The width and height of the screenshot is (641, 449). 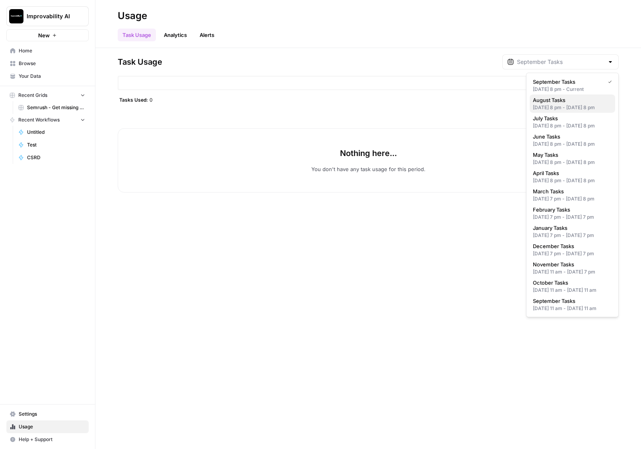 What do you see at coordinates (56, 145) in the screenshot?
I see `span: Test` at bounding box center [56, 145].